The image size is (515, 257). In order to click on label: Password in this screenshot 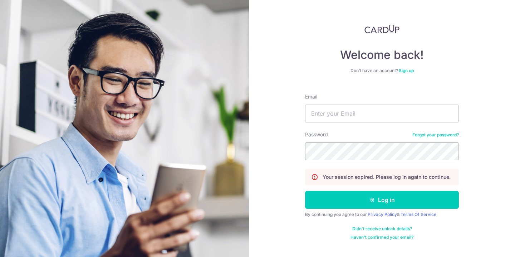, I will do `click(316, 135)`.